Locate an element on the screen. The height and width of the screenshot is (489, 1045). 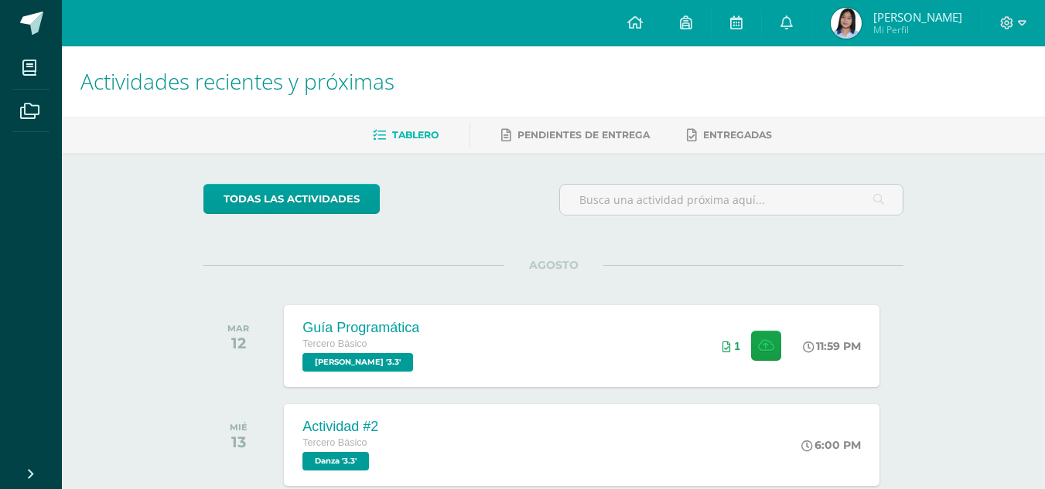
div: MAR is located at coordinates (238, 329).